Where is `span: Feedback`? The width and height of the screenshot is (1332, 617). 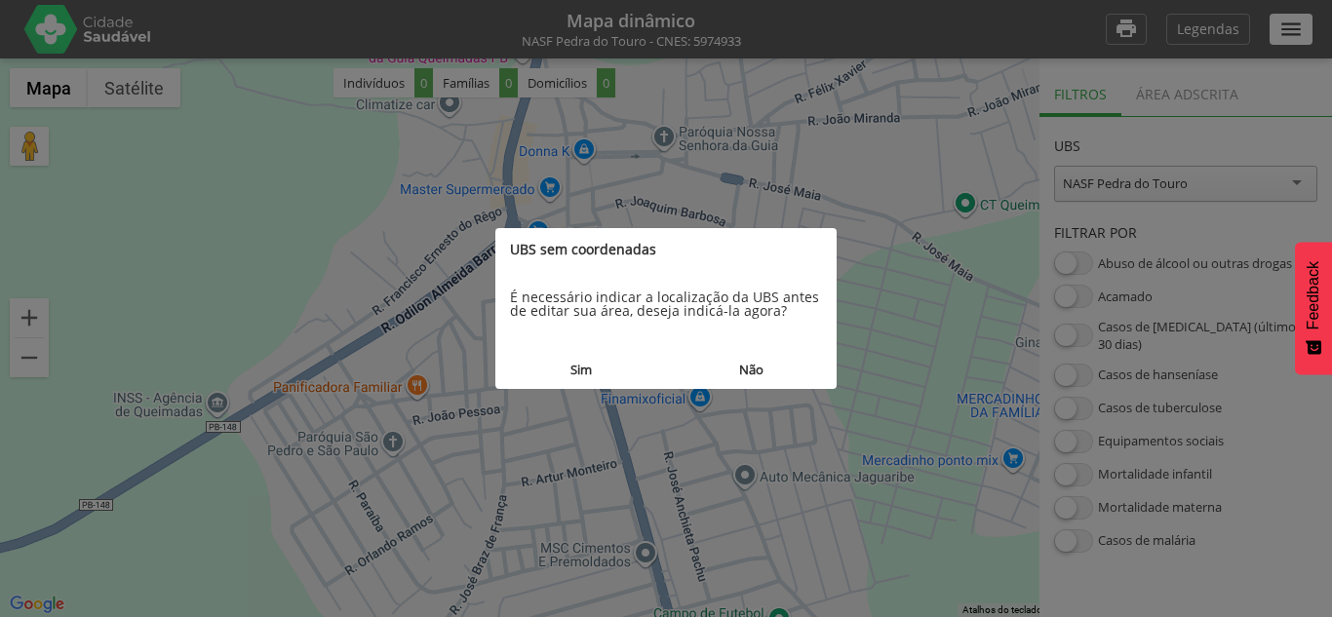 span: Feedback is located at coordinates (1313, 295).